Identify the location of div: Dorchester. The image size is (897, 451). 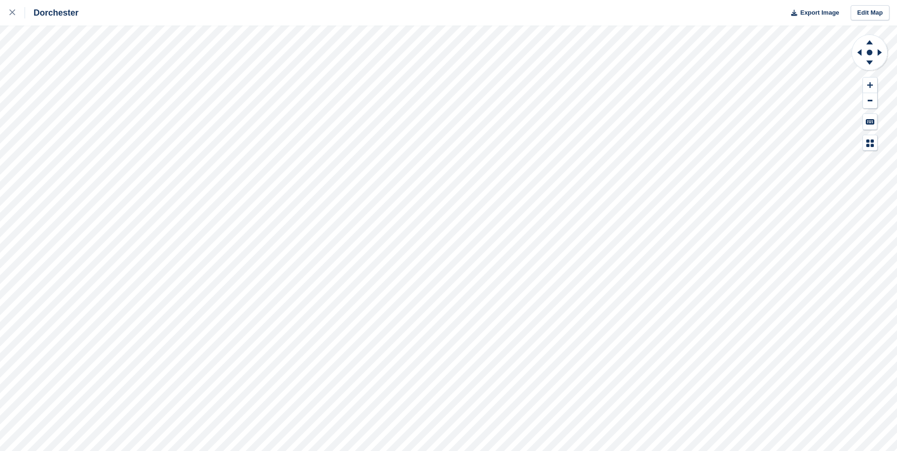
(52, 13).